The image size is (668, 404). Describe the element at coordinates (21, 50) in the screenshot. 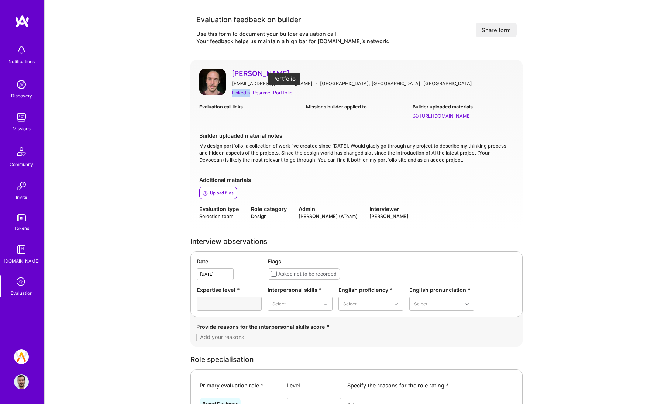

I see `img: bell` at that location.